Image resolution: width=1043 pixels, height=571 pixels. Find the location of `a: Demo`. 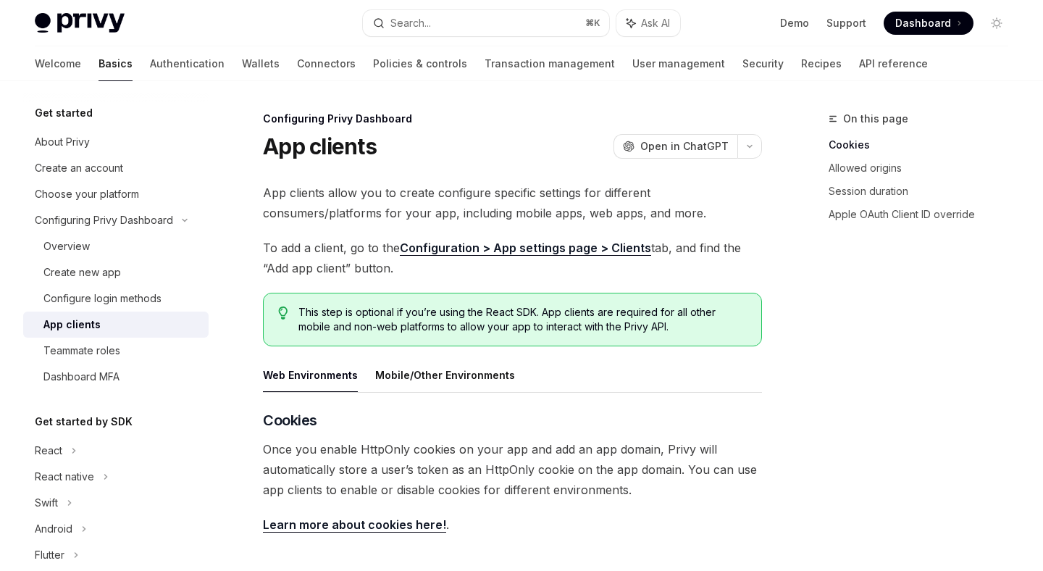

a: Demo is located at coordinates (795, 23).